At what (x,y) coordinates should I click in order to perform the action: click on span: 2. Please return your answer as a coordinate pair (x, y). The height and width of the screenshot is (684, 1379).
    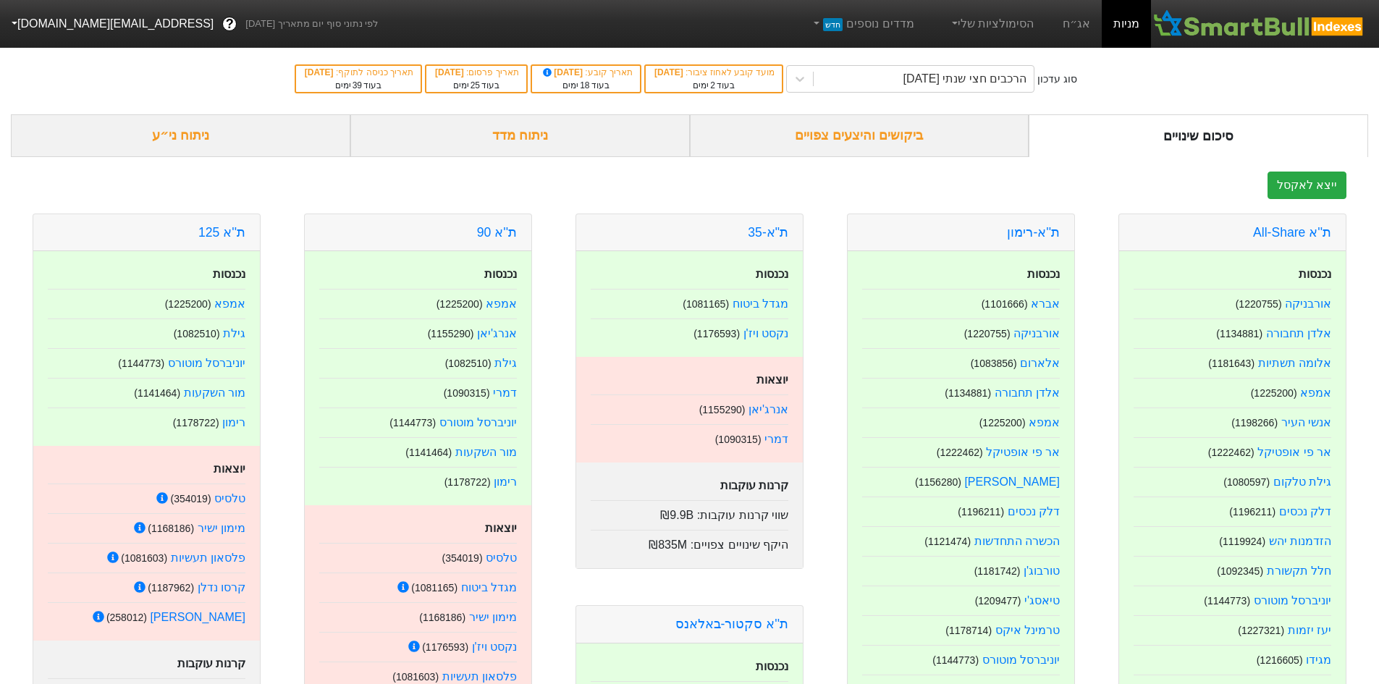
    Looking at the image, I should click on (712, 85).